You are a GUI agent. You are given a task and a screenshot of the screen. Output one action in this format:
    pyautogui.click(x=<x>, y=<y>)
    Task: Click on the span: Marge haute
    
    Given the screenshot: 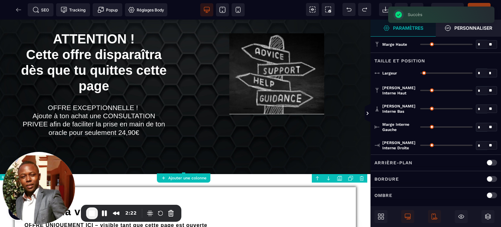 What is the action you would take?
    pyautogui.click(x=395, y=44)
    